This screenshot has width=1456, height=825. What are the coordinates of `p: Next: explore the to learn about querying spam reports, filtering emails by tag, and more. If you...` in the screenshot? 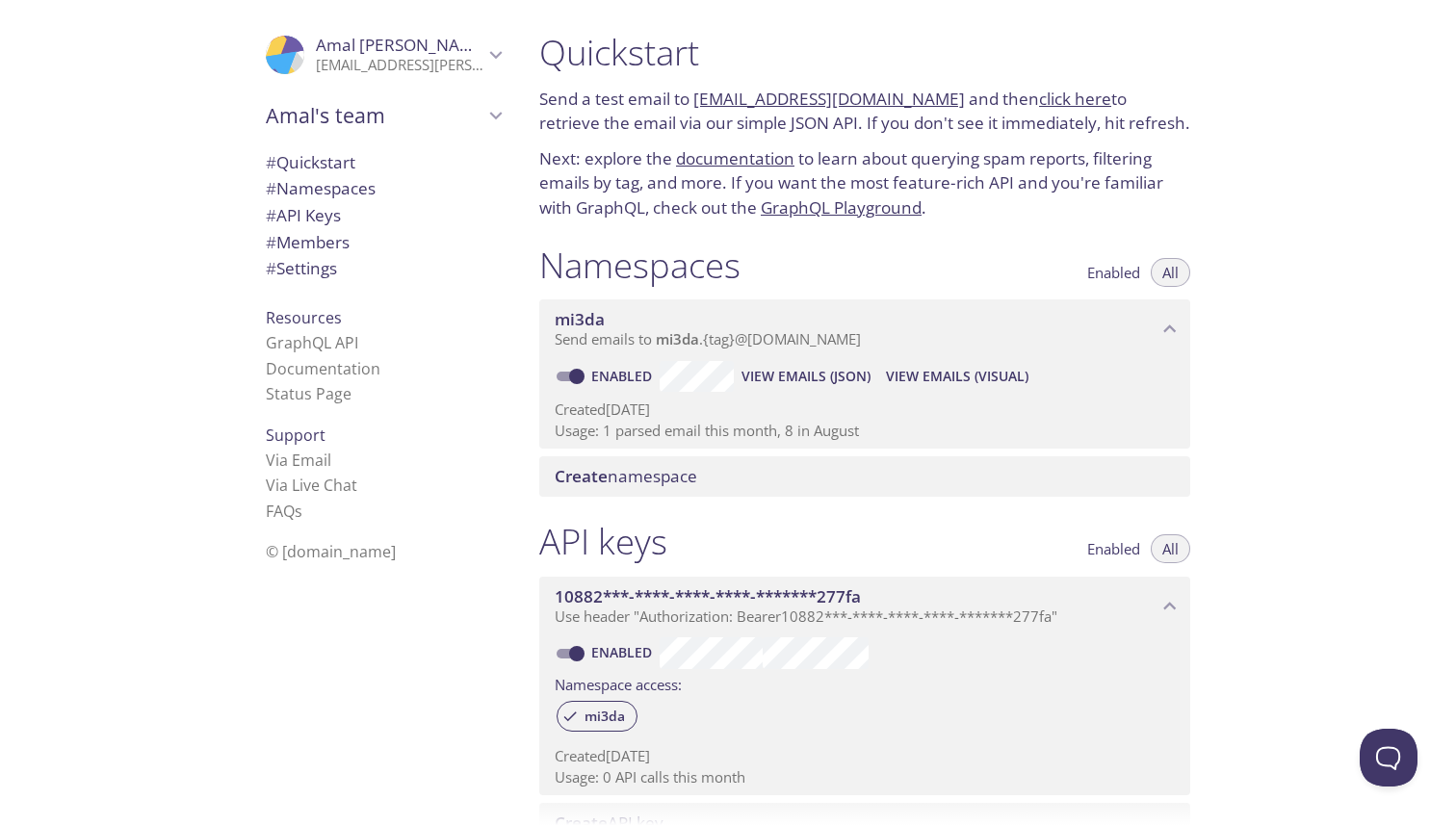 It's located at (865, 183).